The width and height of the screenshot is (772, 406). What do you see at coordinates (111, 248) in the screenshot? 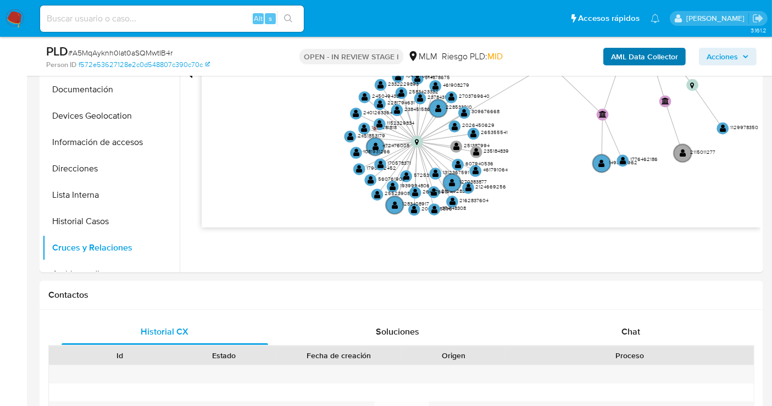
I see `button: Cruces y Relaciones` at bounding box center [111, 248].